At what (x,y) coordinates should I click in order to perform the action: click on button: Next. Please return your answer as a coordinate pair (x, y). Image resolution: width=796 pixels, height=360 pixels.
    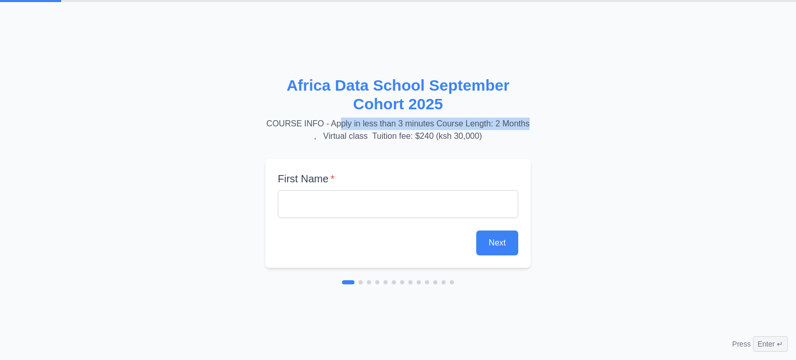
    Looking at the image, I should click on (497, 243).